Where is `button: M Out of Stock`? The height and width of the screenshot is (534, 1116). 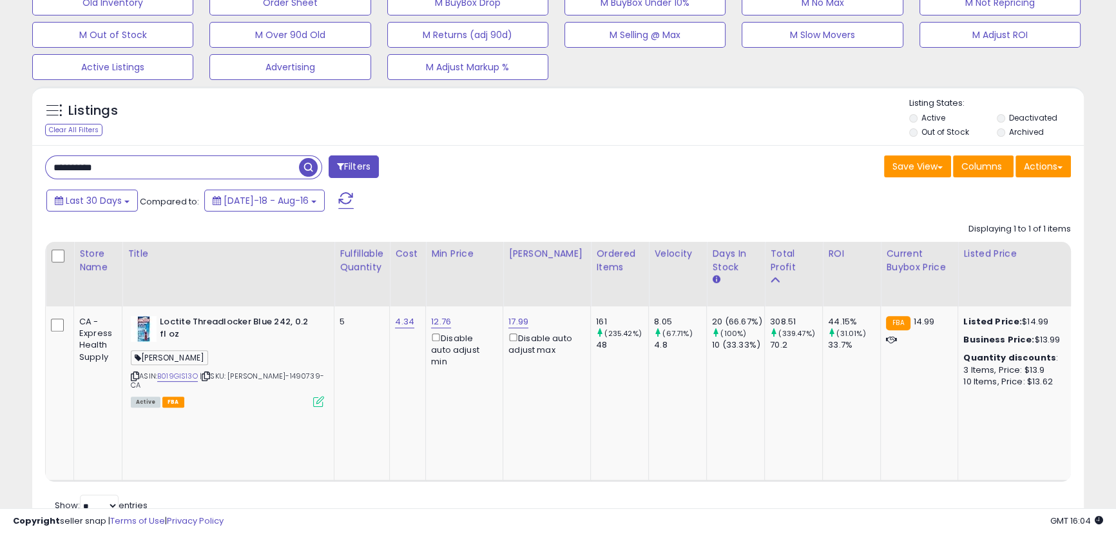
button: M Out of Stock is located at coordinates (113, 35).